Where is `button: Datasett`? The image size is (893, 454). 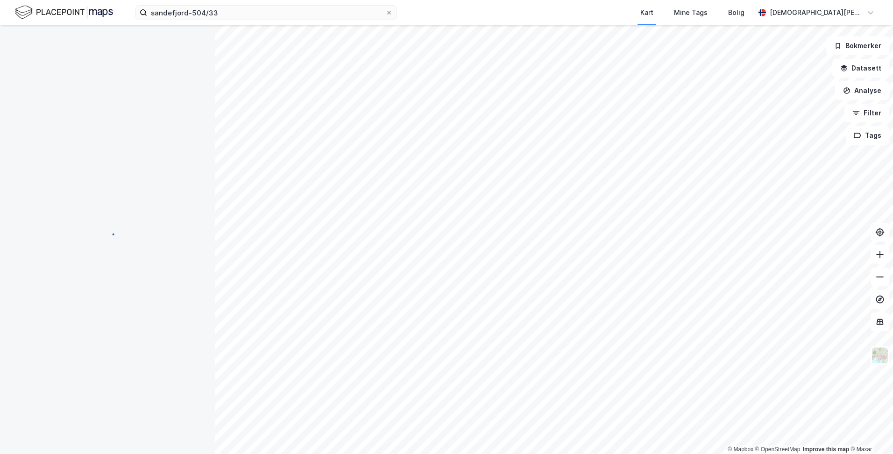
button: Datasett is located at coordinates (861, 68).